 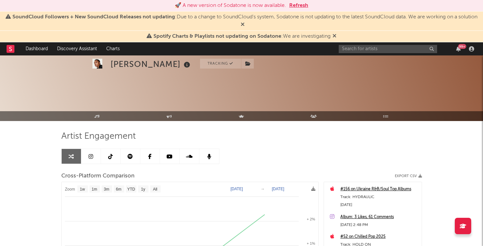 What do you see at coordinates (311, 219) in the screenshot?
I see `text: + 2%` at bounding box center [311, 219].